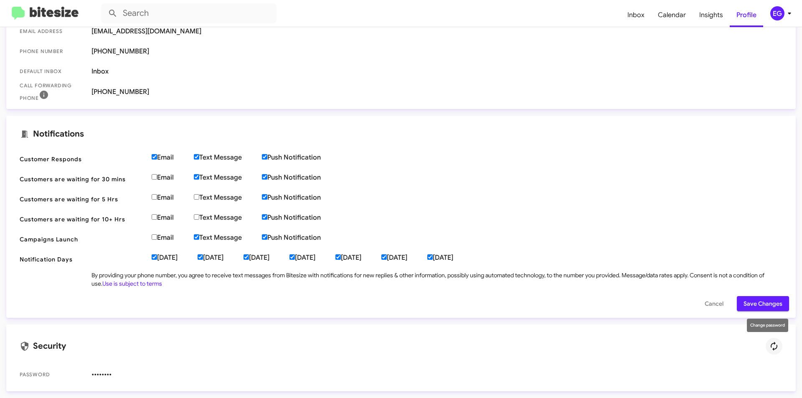 This screenshot has height=398, width=802. Describe the element at coordinates (671, 15) in the screenshot. I see `span: Calendar` at that location.